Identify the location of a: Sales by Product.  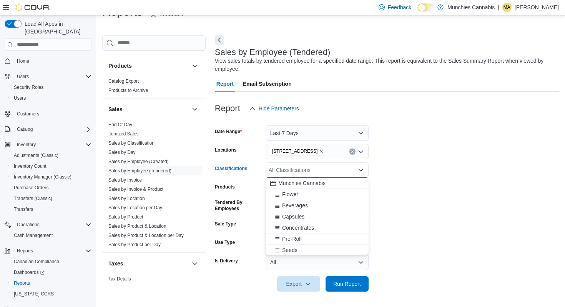
(126, 217).